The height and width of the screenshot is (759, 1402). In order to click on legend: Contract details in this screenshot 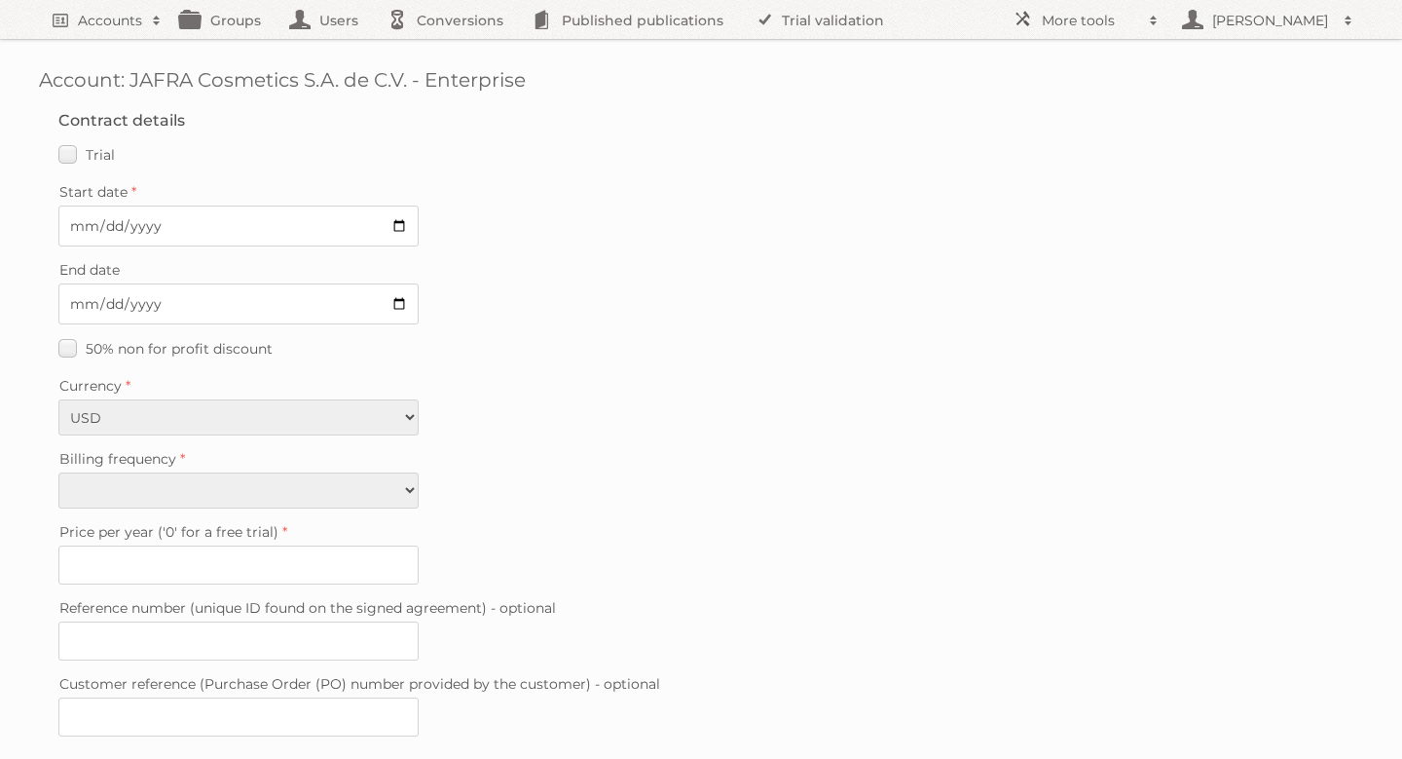, I will do `click(122, 120)`.